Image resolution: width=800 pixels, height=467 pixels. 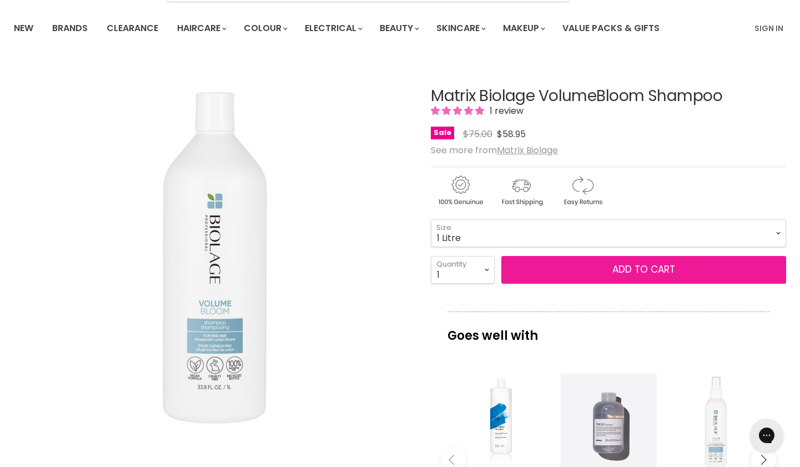 What do you see at coordinates (398, 28) in the screenshot?
I see `a: Beauty` at bounding box center [398, 28].